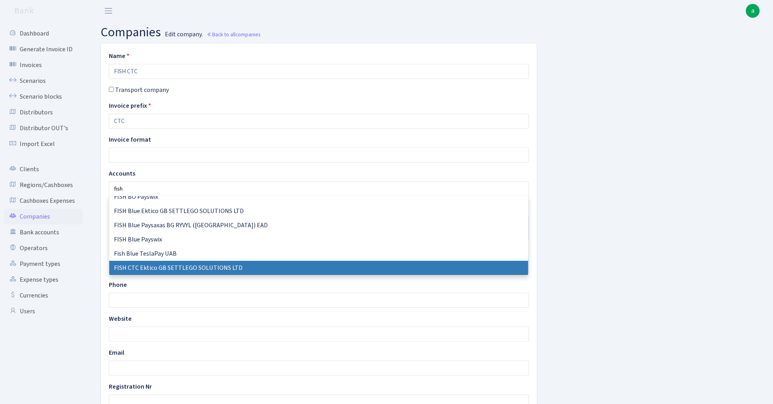 Image resolution: width=773 pixels, height=404 pixels. I want to click on a: Dashboard, so click(43, 34).